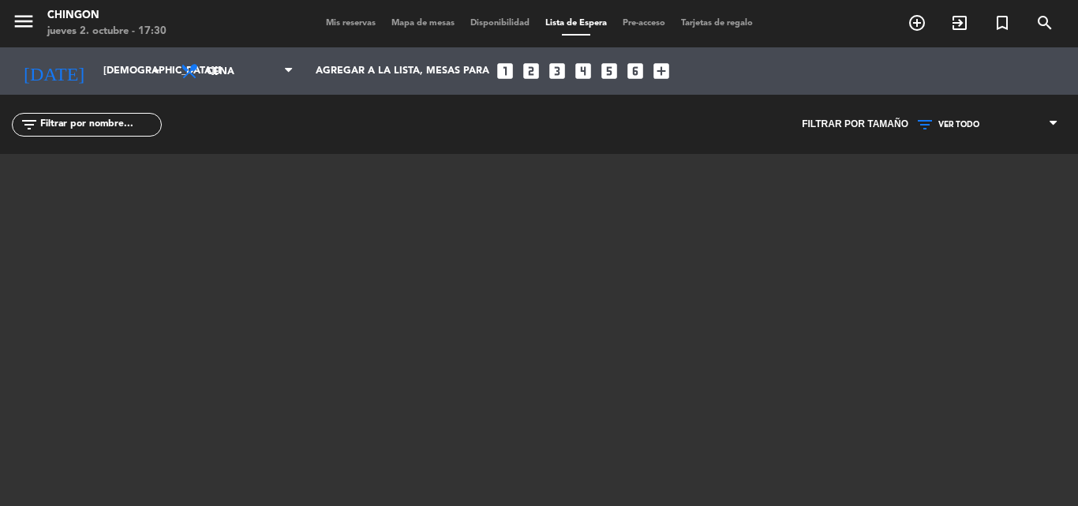  I want to click on i: looks_5, so click(609, 71).